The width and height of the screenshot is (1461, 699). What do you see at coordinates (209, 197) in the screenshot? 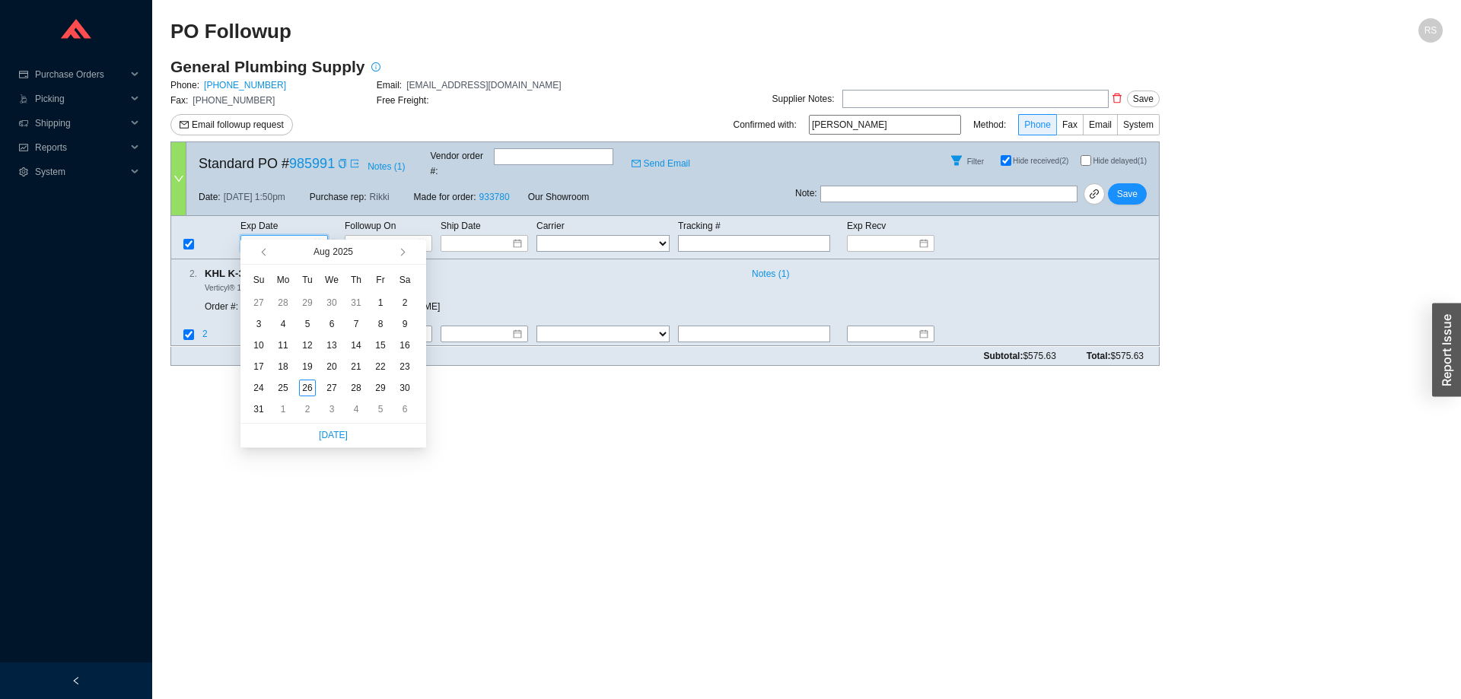
I see `span: Date:` at bounding box center [209, 197].